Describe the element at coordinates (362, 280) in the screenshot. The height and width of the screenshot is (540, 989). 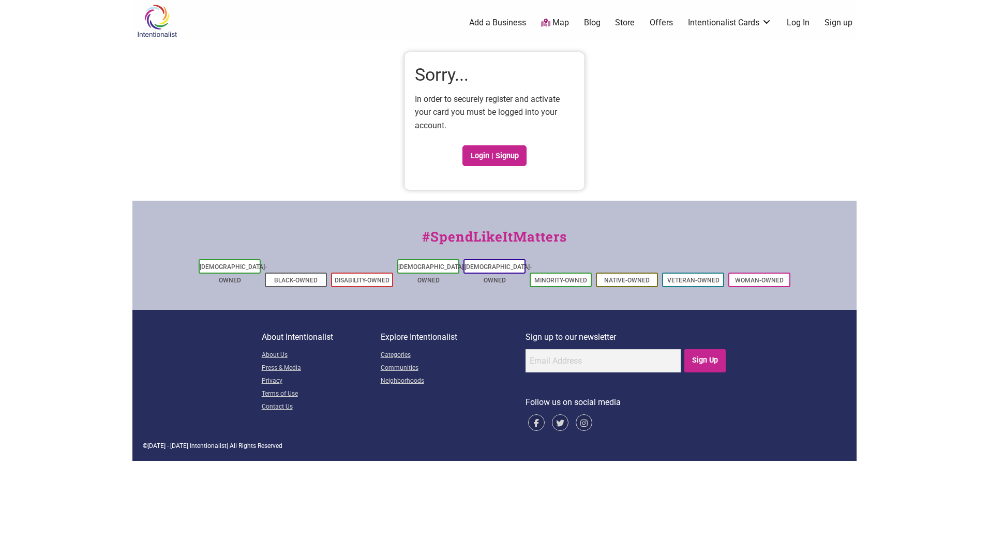
I see `a: Disability-Owned` at that location.